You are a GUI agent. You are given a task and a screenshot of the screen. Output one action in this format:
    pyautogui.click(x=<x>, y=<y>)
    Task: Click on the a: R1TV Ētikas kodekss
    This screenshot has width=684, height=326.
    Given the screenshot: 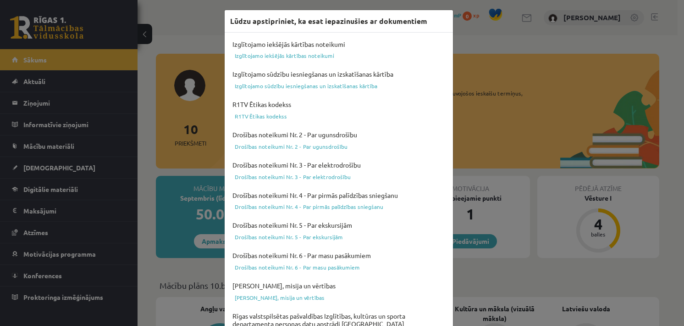 What is the action you would take?
    pyautogui.click(x=339, y=116)
    